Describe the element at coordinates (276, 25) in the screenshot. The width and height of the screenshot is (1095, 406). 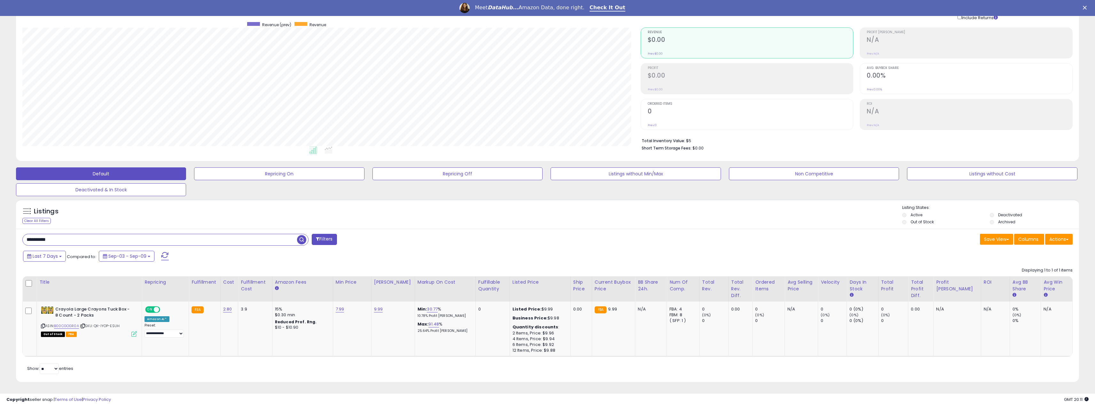
I see `span: Revenue (prev)` at that location.